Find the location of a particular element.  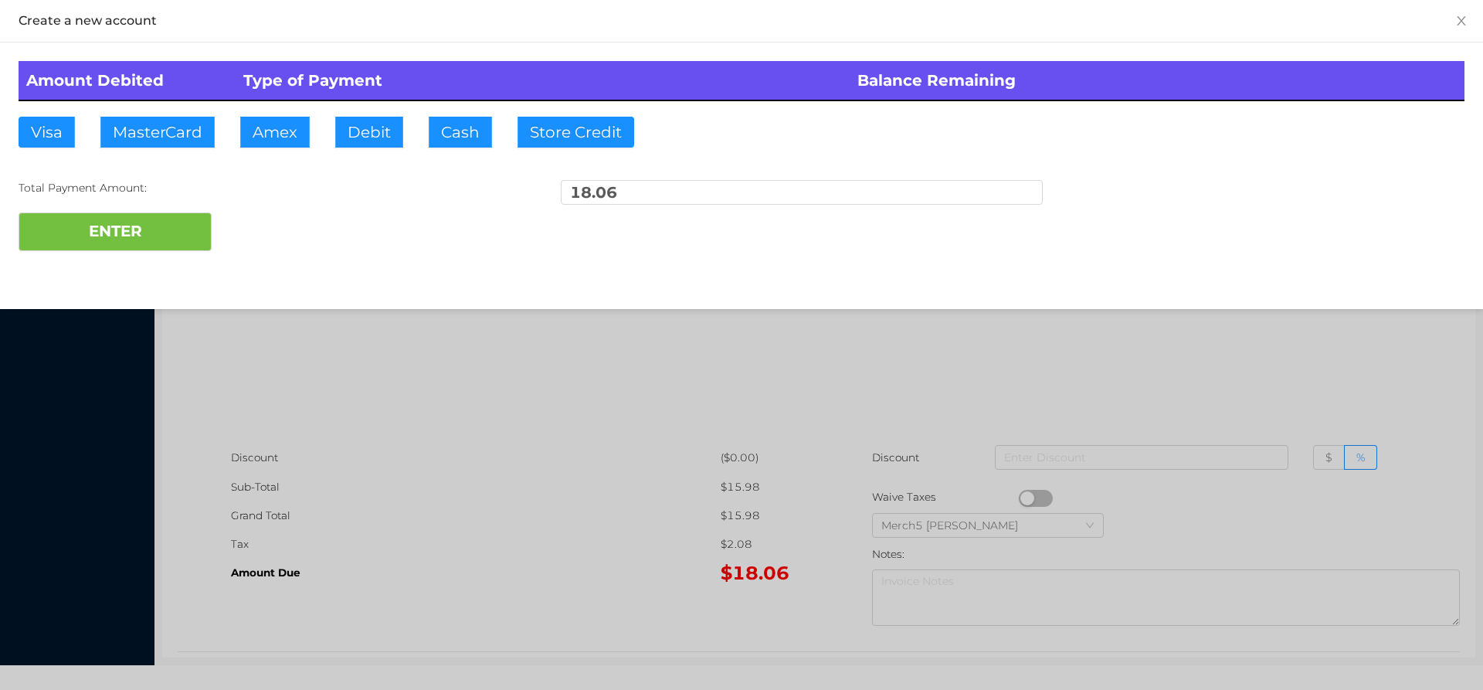

th: Amount Debited is located at coordinates (127, 80).